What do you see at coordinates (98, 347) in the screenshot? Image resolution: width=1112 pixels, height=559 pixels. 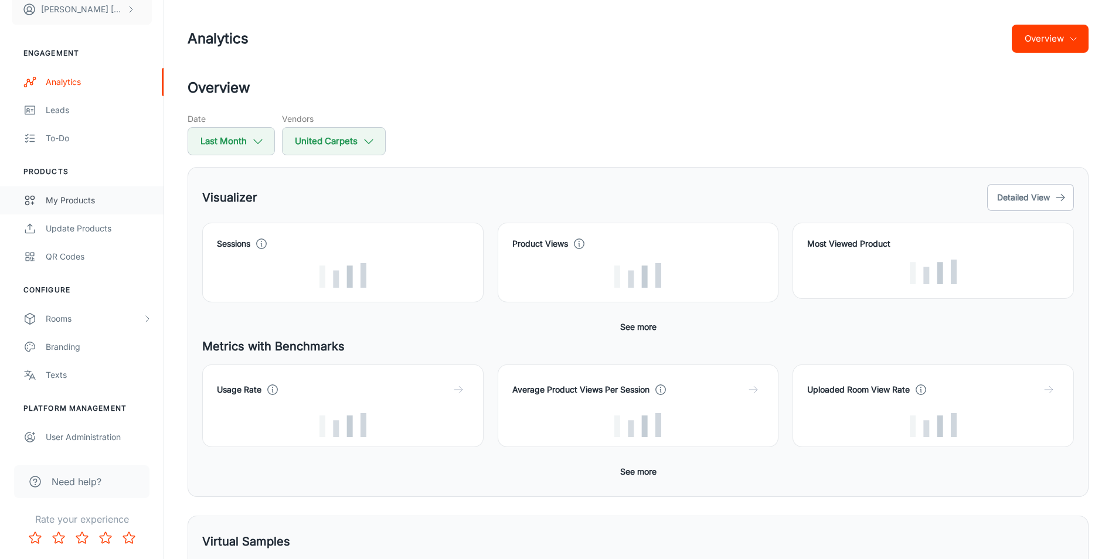 I see `div: Branding` at bounding box center [98, 347].